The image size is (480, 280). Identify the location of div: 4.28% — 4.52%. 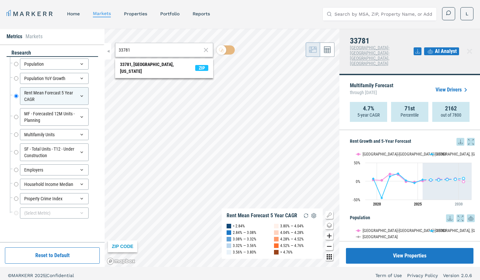
(292, 239).